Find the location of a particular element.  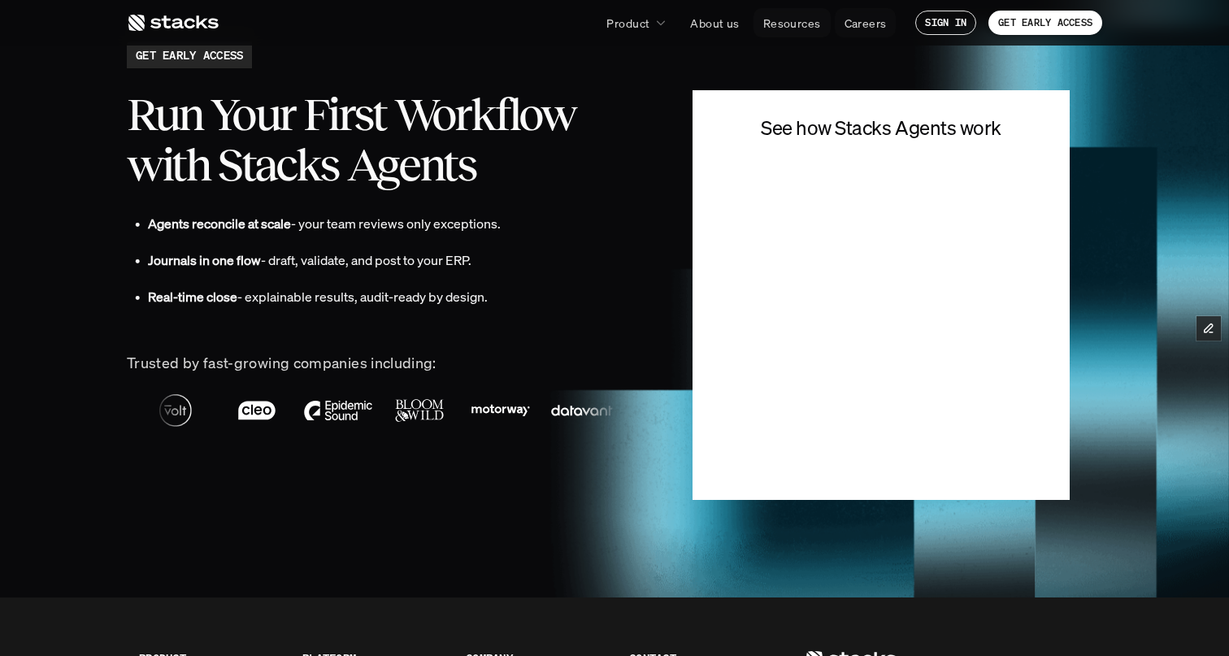

p: - draft, validate, and post to your ERP. is located at coordinates (396, 260).